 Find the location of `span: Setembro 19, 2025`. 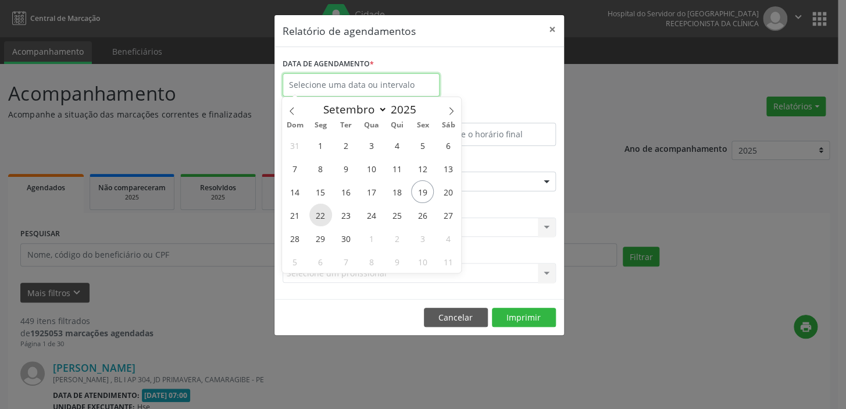

span: Setembro 19, 2025 is located at coordinates (422, 191).